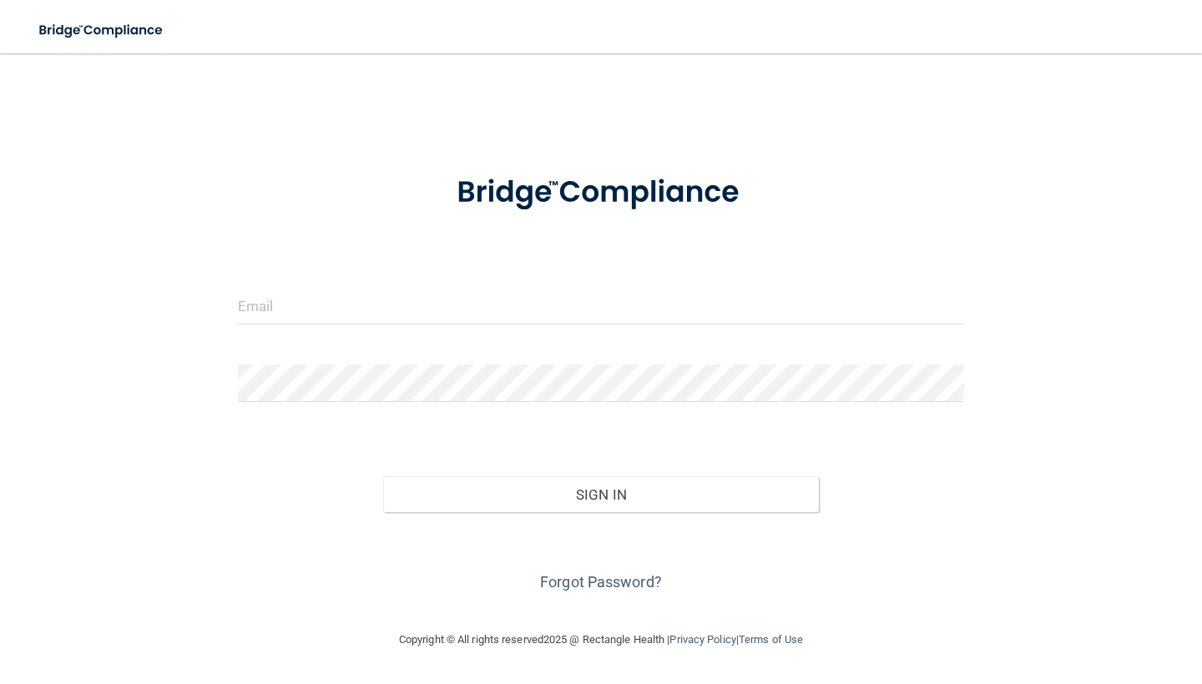 This screenshot has width=1202, height=684. What do you see at coordinates (601, 305) in the screenshot?
I see `input: Email` at bounding box center [601, 305].